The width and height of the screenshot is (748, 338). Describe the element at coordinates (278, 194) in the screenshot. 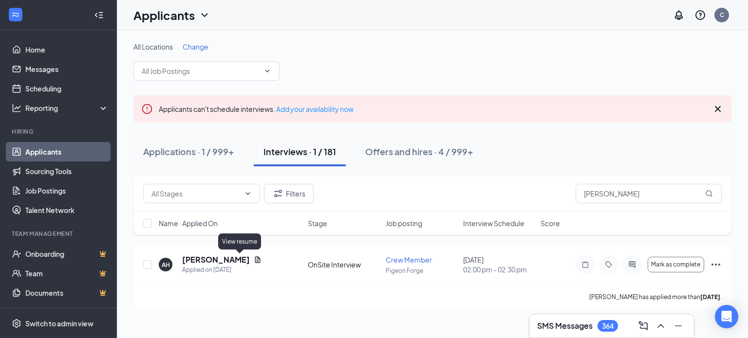

I see `svg: Filter` at that location.